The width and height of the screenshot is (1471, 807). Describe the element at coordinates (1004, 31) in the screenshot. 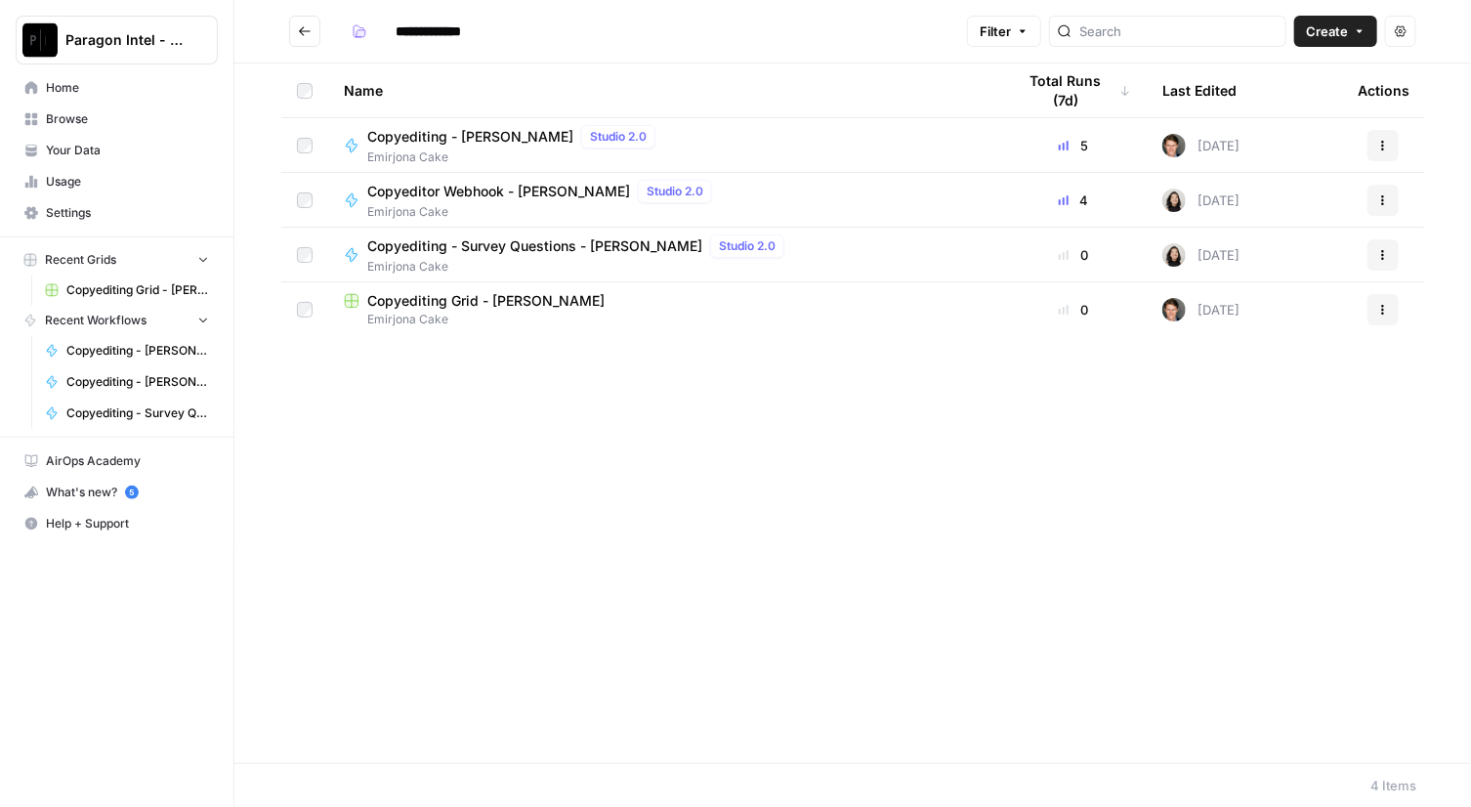

I see `button: Filter` at that location.